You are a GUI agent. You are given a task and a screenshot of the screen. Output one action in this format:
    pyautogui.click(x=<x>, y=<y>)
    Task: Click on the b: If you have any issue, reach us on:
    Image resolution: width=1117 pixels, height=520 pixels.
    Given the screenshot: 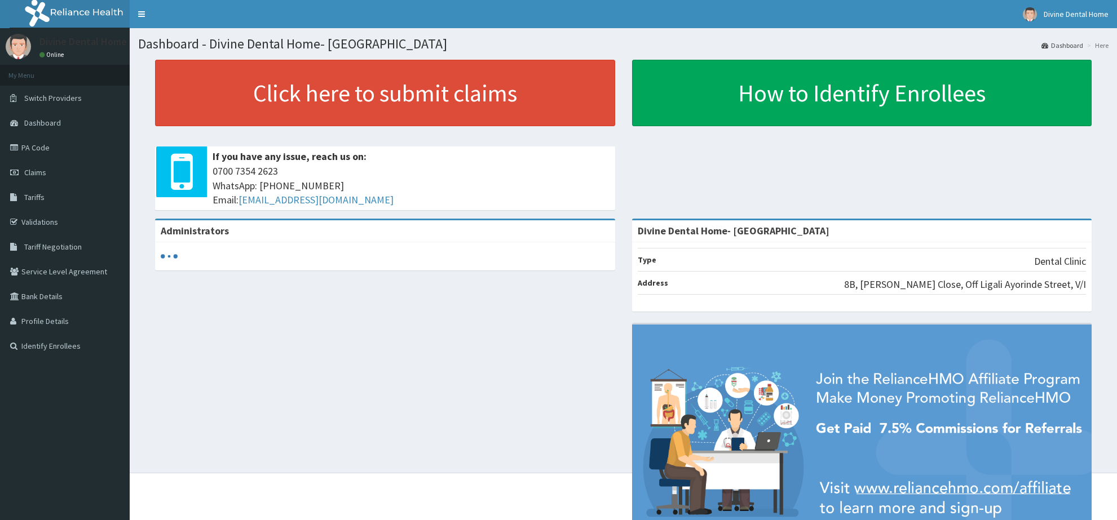 What is the action you would take?
    pyautogui.click(x=289, y=156)
    